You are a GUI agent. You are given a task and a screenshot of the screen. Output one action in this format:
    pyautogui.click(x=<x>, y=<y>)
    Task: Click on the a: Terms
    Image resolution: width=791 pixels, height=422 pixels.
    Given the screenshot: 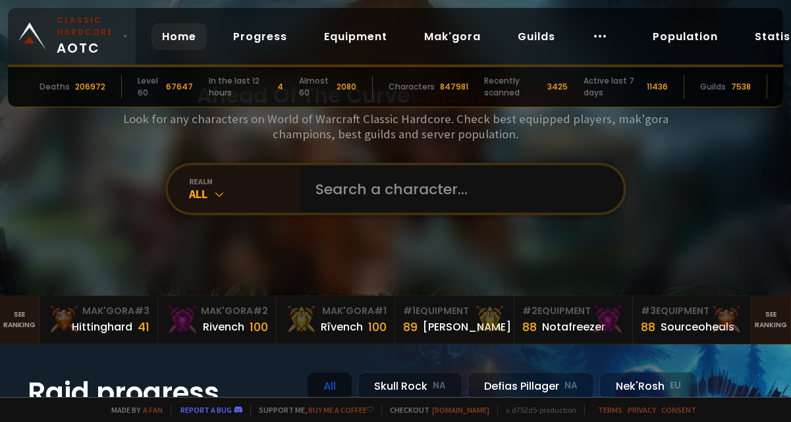 What is the action you would take?
    pyautogui.click(x=610, y=410)
    